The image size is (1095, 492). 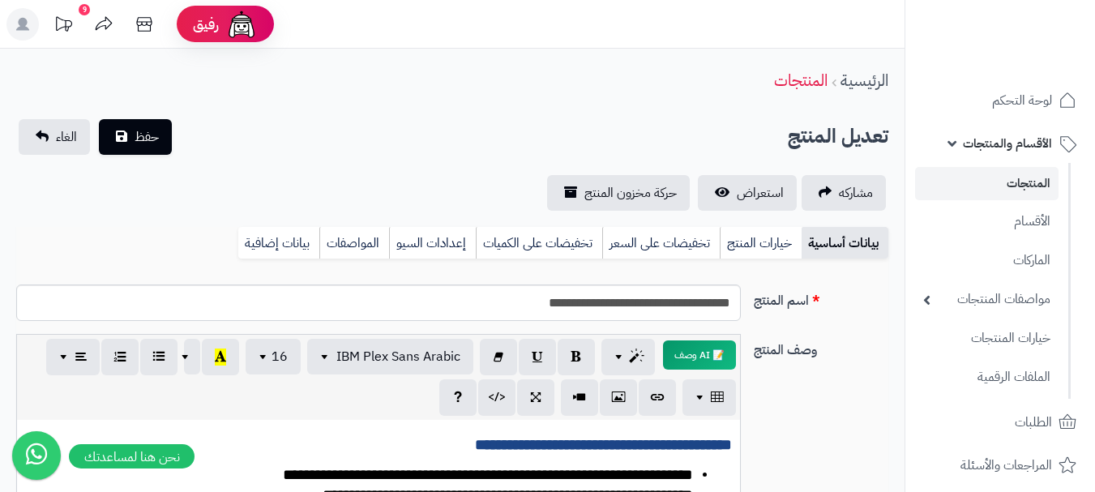 I want to click on span: 16, so click(x=280, y=357).